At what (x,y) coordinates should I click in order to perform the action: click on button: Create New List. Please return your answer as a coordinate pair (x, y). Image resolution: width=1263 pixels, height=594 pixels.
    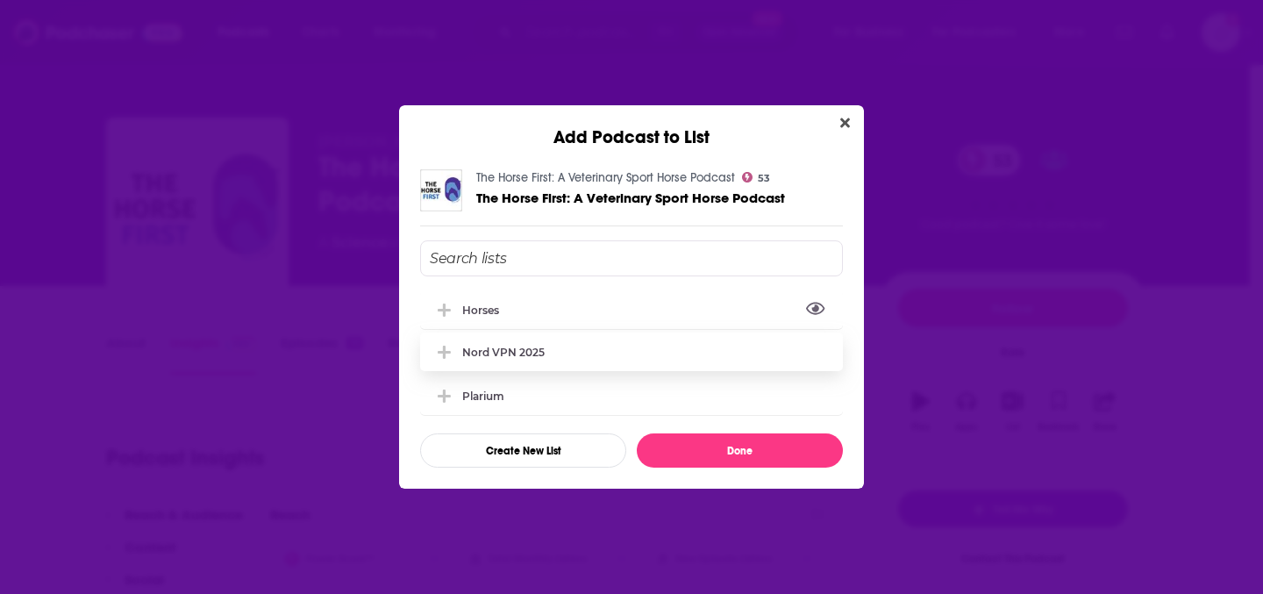
    Looking at the image, I should click on (523, 450).